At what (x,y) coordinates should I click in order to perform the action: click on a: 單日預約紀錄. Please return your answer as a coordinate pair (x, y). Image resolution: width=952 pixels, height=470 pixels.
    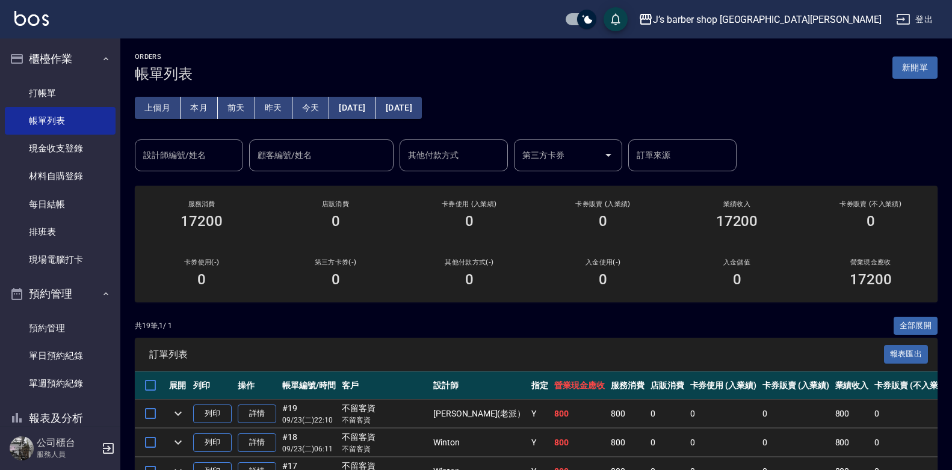
    Looking at the image, I should click on (60, 356).